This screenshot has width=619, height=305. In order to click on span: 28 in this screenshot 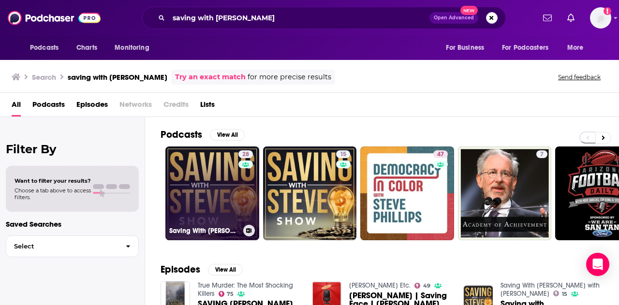, I will do `click(246, 155)`.